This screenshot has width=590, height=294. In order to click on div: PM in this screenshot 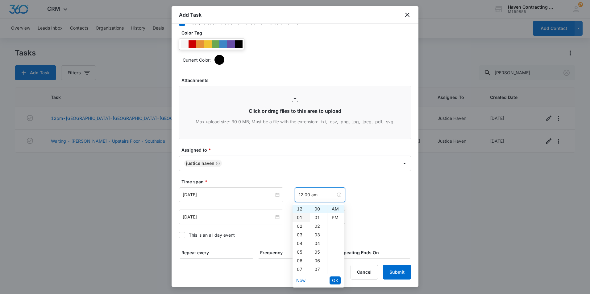, I will do `click(336, 218)`.